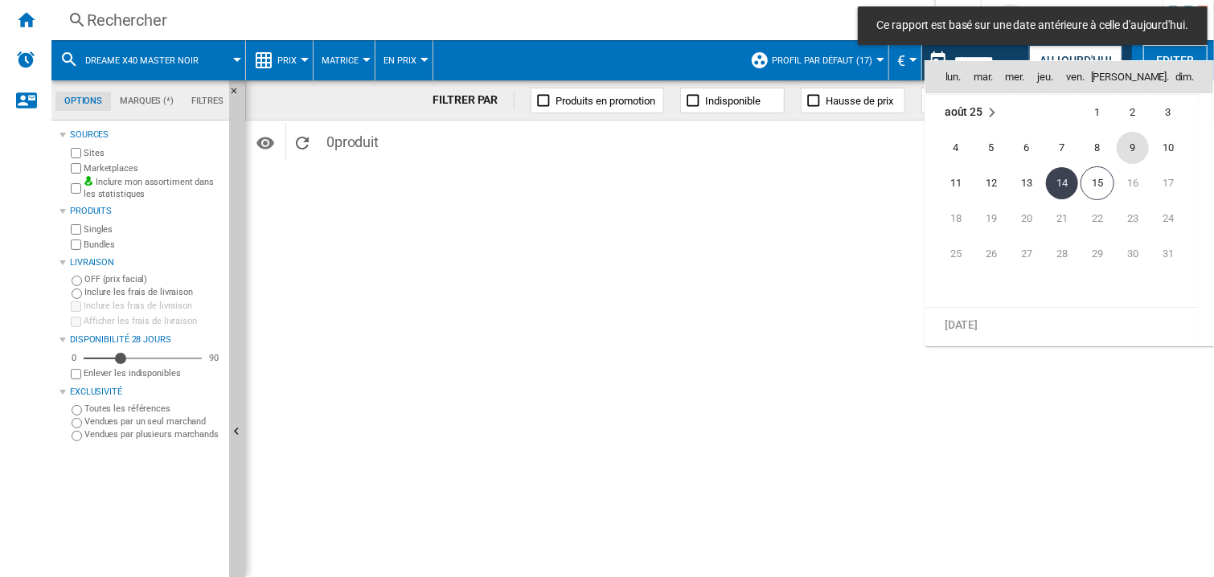  Describe the element at coordinates (1062, 148) in the screenshot. I see `td: Thursday August 7 2025` at that location.